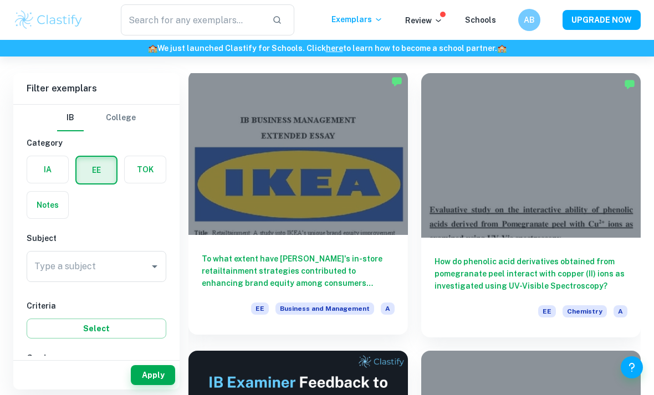  I want to click on button: Open, so click(155, 266).